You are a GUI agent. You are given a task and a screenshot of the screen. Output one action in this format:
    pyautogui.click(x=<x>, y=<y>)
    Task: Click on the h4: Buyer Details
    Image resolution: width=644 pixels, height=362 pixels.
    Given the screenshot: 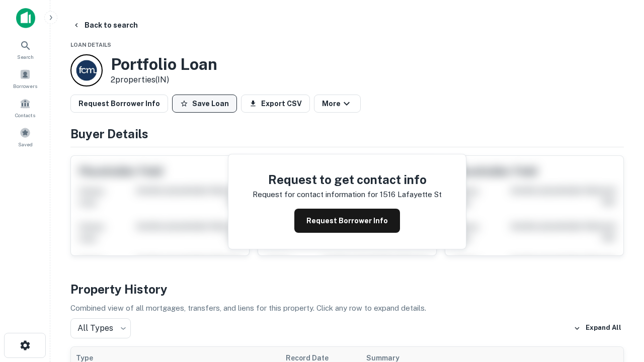 What is the action you would take?
    pyautogui.click(x=347, y=134)
    